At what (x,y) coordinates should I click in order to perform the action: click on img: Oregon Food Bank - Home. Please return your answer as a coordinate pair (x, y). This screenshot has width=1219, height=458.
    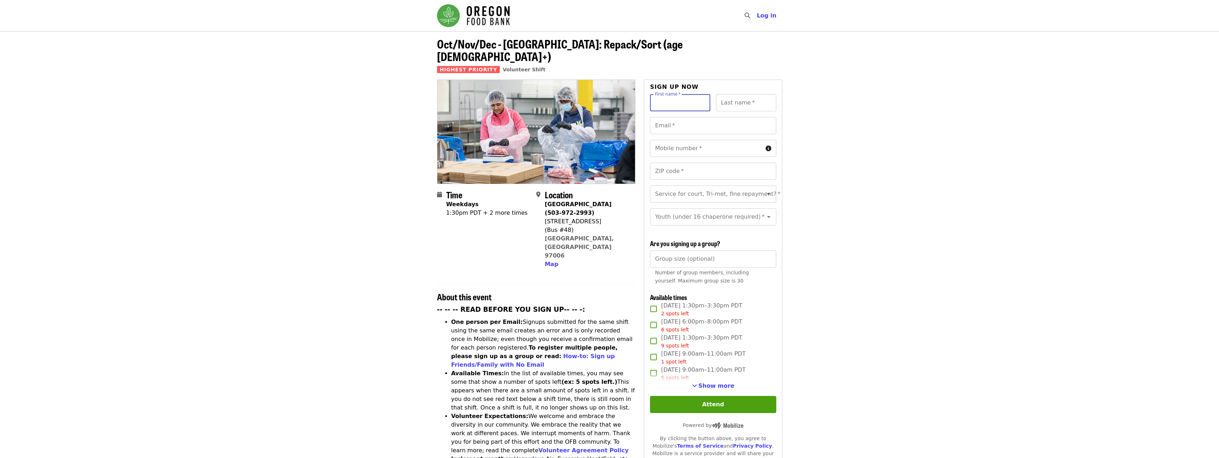
    Looking at the image, I should click on (473, 16).